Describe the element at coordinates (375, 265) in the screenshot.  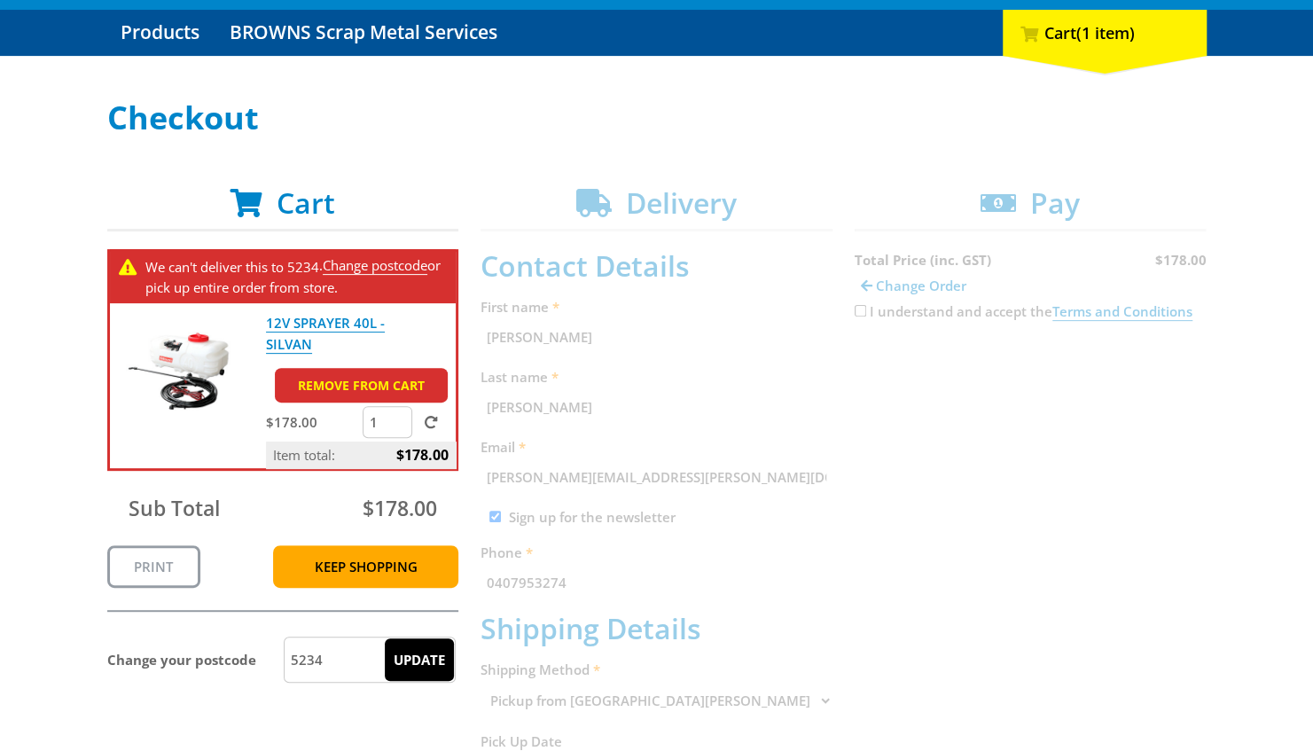
I see `a: Change postcode` at that location.